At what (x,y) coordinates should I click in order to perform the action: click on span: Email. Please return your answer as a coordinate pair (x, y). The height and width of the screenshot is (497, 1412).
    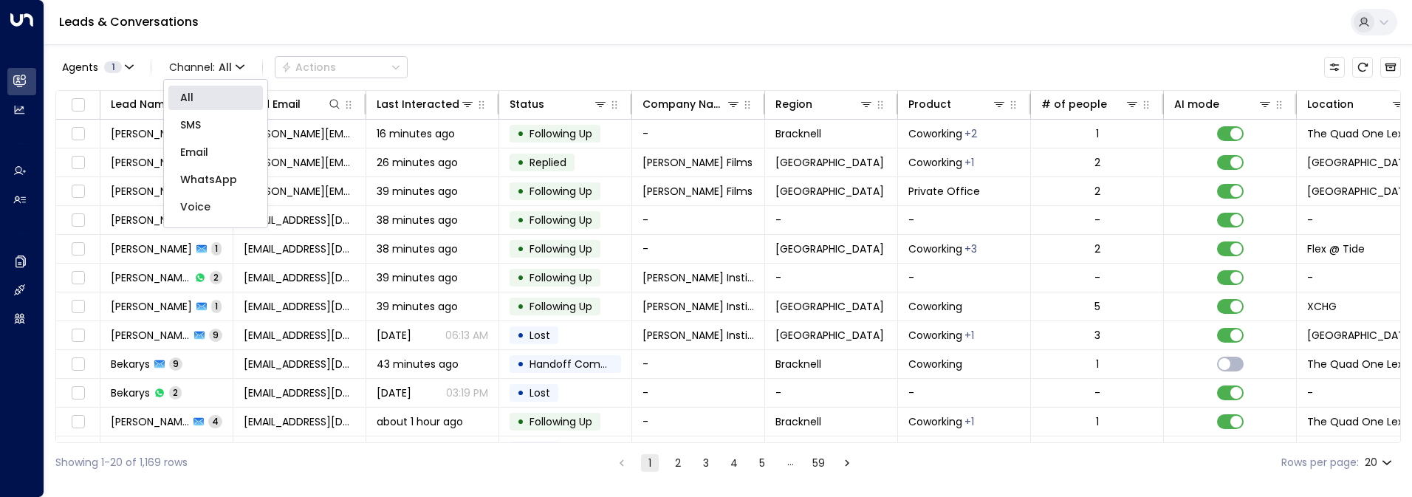
    Looking at the image, I should click on (194, 152).